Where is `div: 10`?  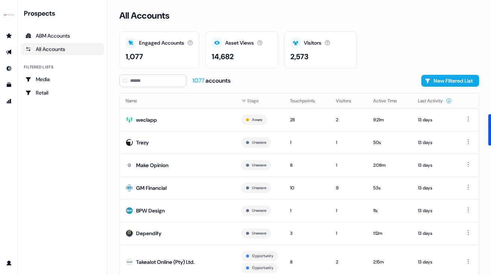 div: 10 is located at coordinates (307, 188).